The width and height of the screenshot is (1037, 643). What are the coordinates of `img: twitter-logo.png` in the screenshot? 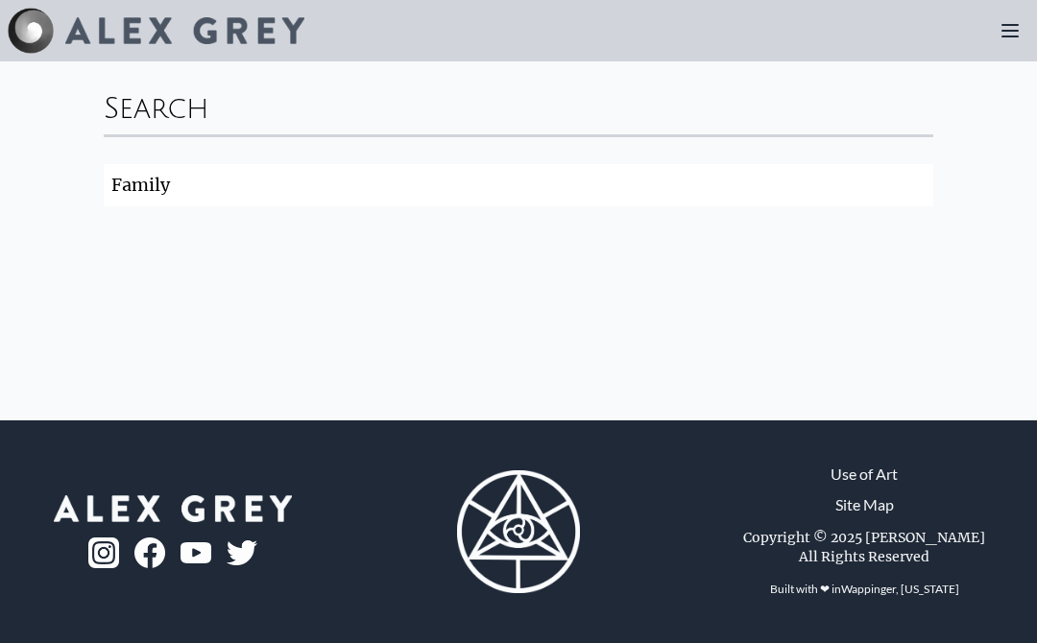 It's located at (242, 553).